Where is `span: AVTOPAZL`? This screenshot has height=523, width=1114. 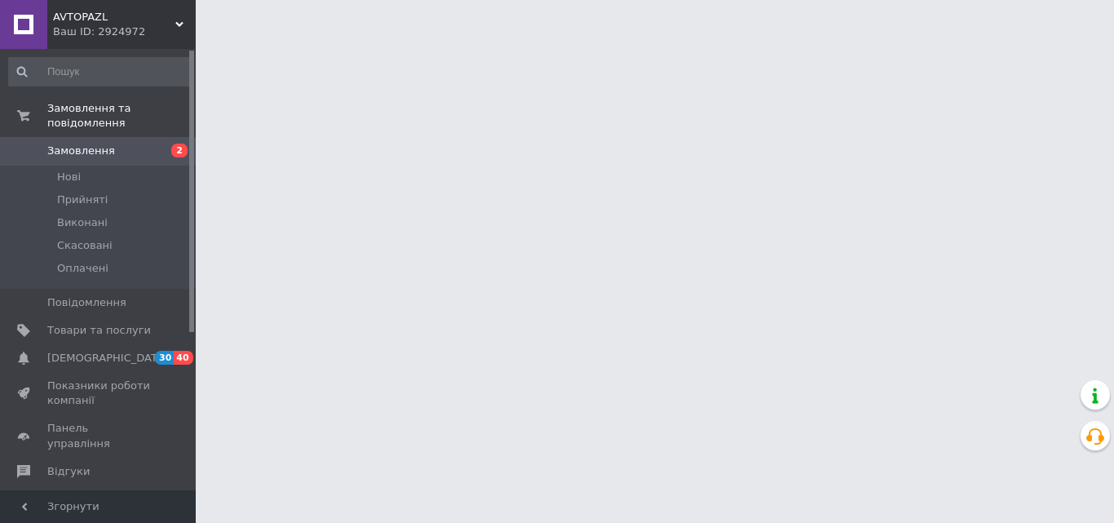
span: AVTOPAZL is located at coordinates (114, 17).